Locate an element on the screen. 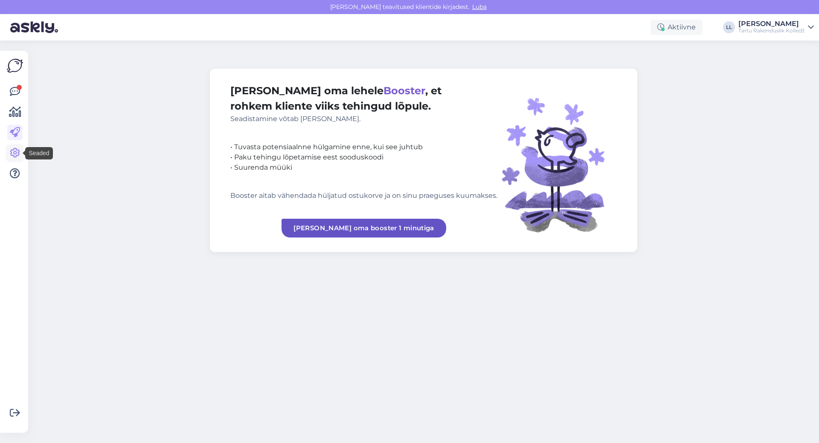 This screenshot has height=443, width=819. span: Luba is located at coordinates (479, 7).